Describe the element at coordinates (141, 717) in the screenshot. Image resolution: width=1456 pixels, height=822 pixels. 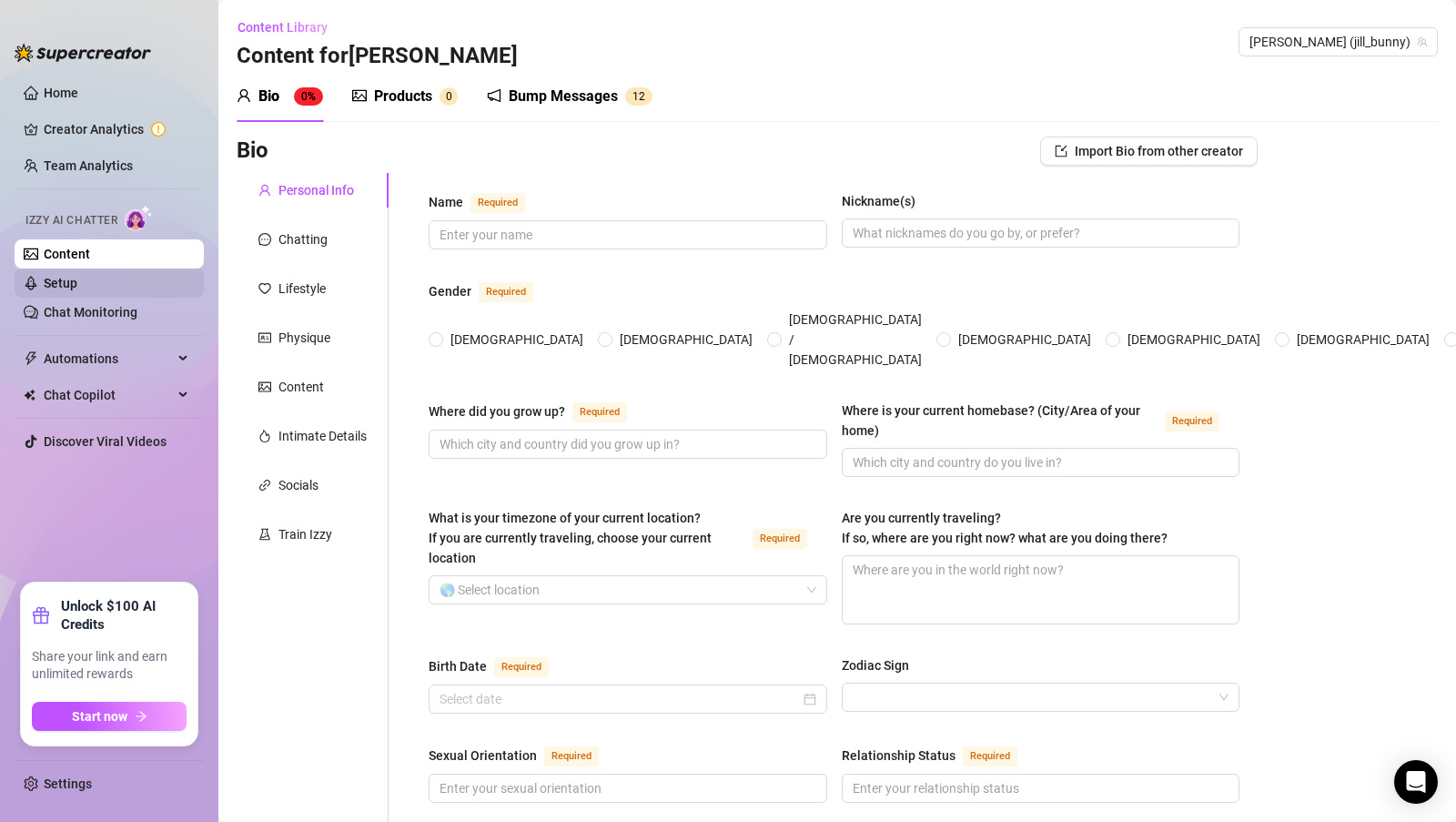
I see `span: arrow-right` at that location.